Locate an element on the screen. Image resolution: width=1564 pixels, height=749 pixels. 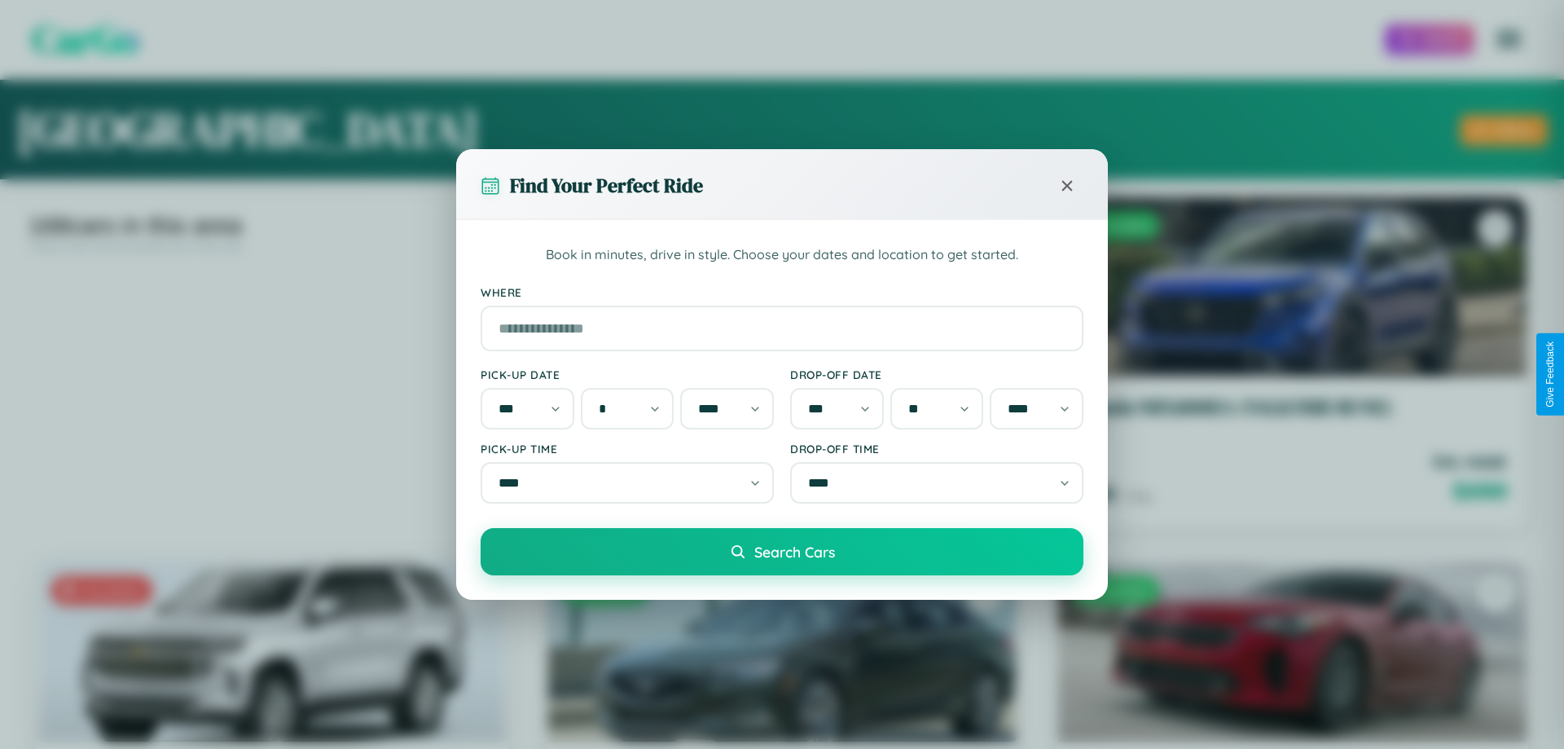
label: Where is located at coordinates (782, 292).